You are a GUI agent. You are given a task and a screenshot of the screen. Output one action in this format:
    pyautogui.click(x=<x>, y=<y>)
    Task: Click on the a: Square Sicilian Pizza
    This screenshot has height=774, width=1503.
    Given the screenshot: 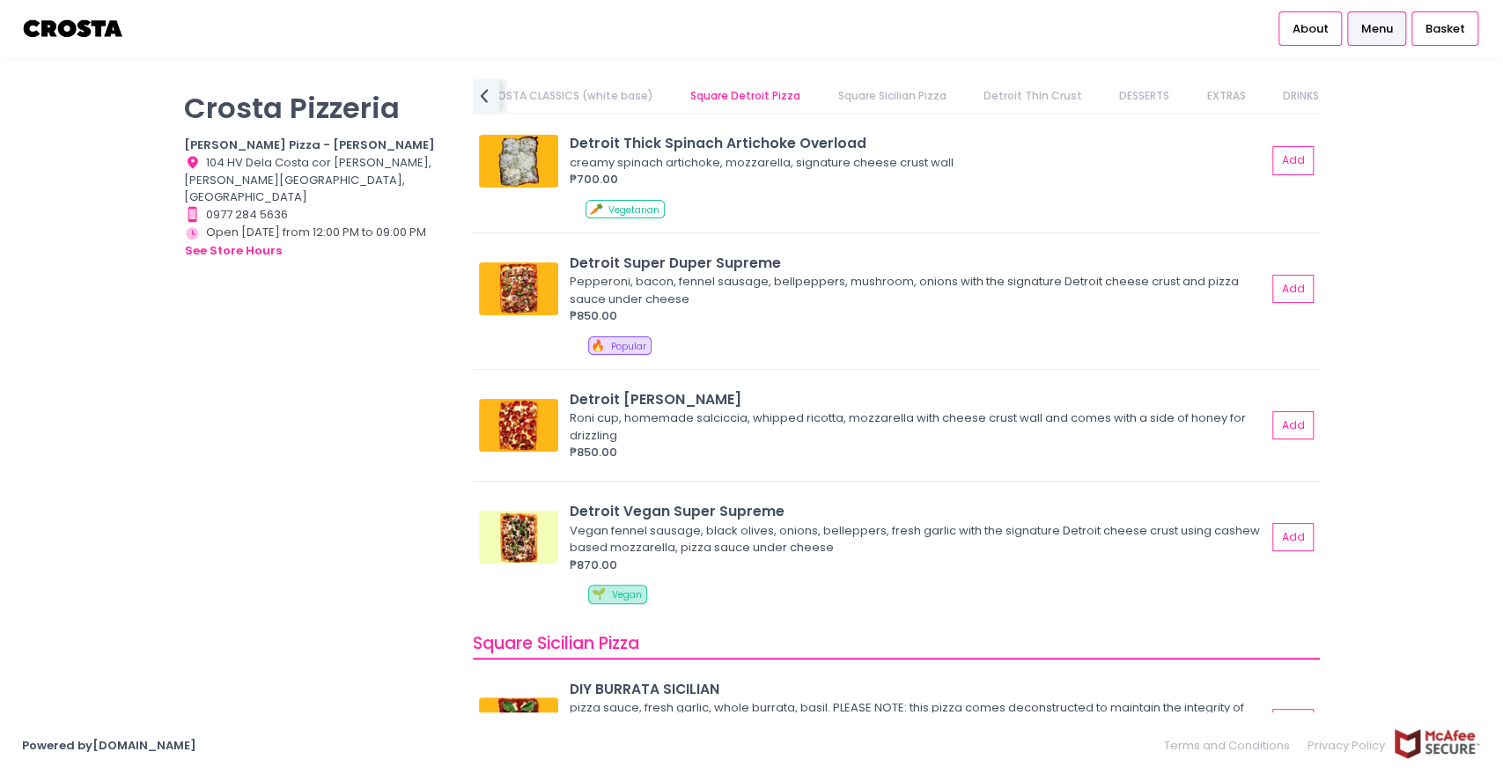 What is the action you would take?
    pyautogui.click(x=892, y=96)
    